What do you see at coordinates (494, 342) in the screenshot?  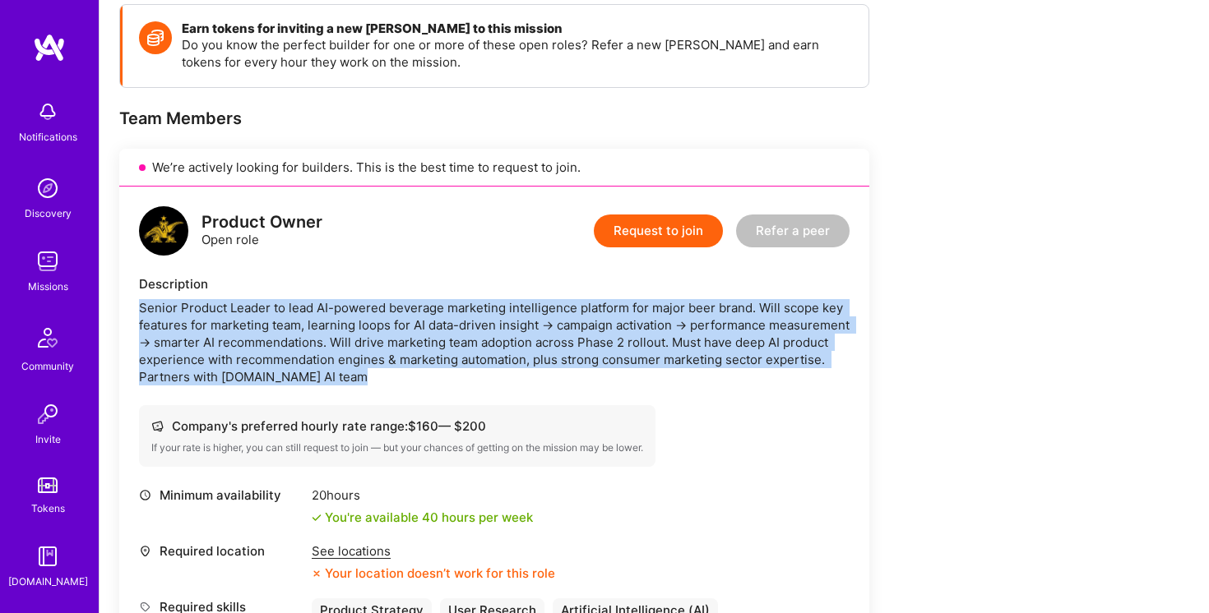 I see `div: Senior Product Leader to lead AI-powered beverage marketing intelligence platform for major beer ...` at bounding box center [494, 342].